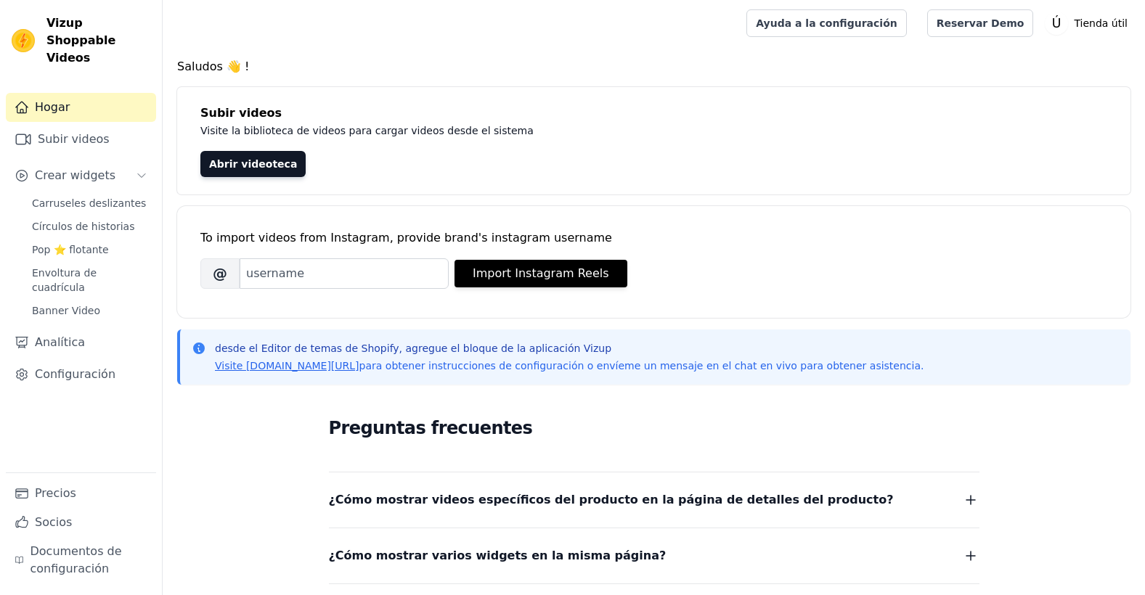 This screenshot has width=1145, height=595. Describe the element at coordinates (1101, 23) in the screenshot. I see `p: Tienda útil` at that location.